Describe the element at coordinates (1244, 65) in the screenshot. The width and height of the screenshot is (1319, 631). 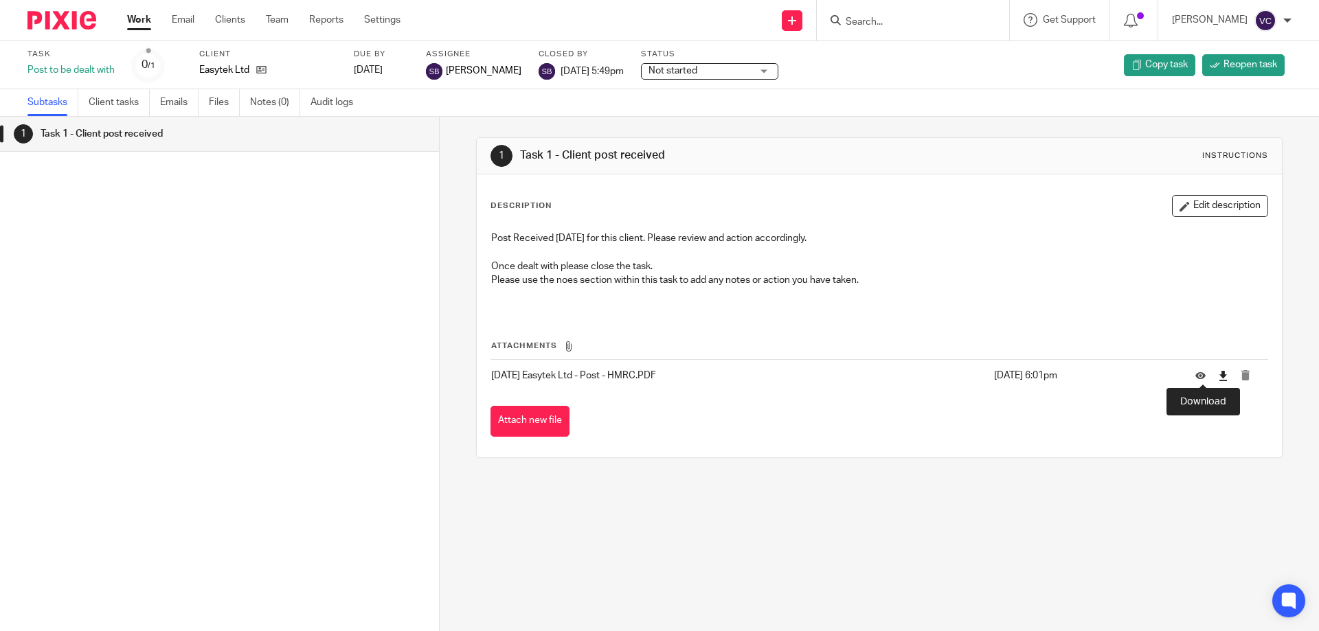
I see `a: Reopen task` at that location.